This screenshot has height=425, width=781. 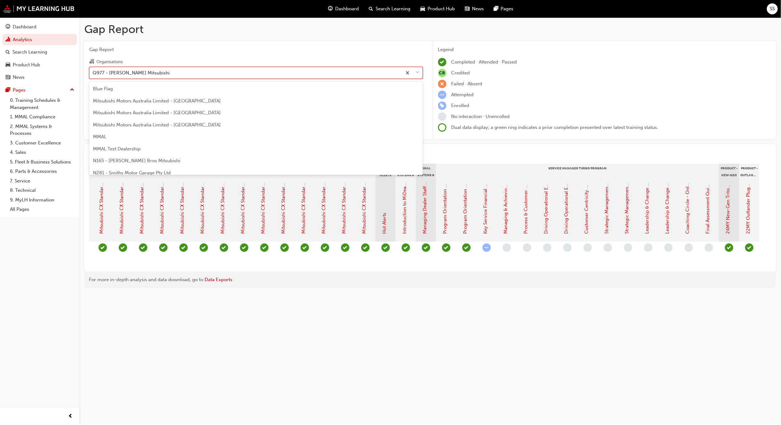 What do you see at coordinates (773, 9) in the screenshot?
I see `span: SS` at bounding box center [773, 9].